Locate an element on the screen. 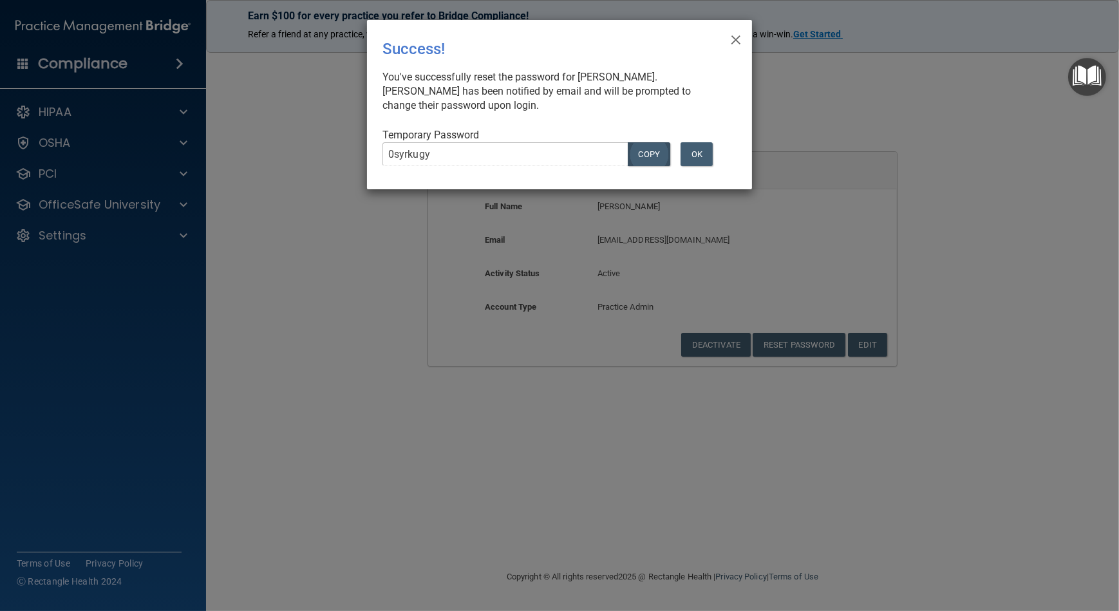  button: COPY is located at coordinates (649, 154).